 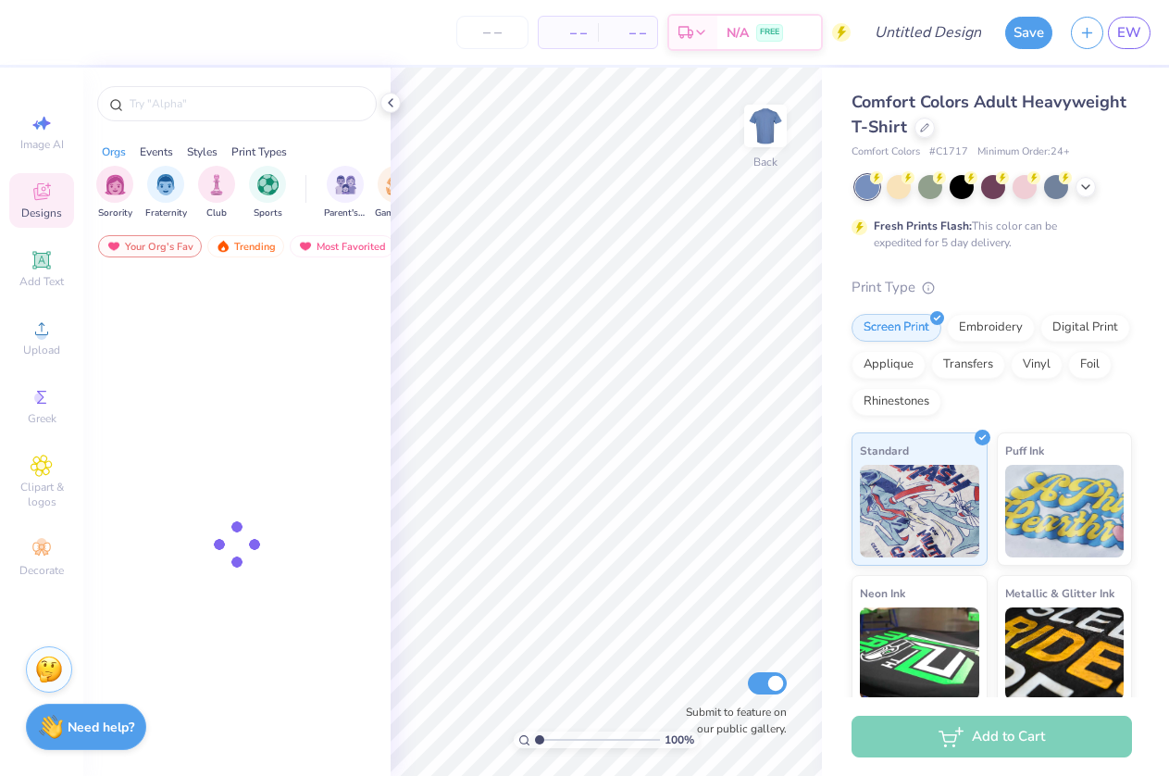 What do you see at coordinates (886, 152) in the screenshot?
I see `span: Comfort Colors` at bounding box center [886, 152].